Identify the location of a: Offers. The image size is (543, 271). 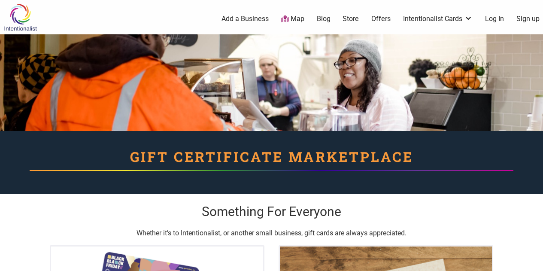
(381, 19).